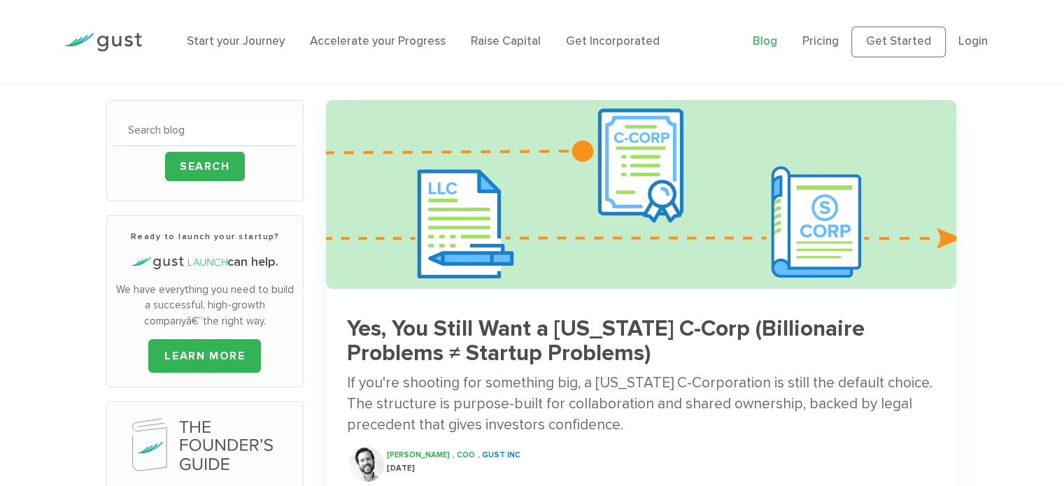 This screenshot has height=486, width=1064. What do you see at coordinates (506, 41) in the screenshot?
I see `a: Raise Capital` at bounding box center [506, 41].